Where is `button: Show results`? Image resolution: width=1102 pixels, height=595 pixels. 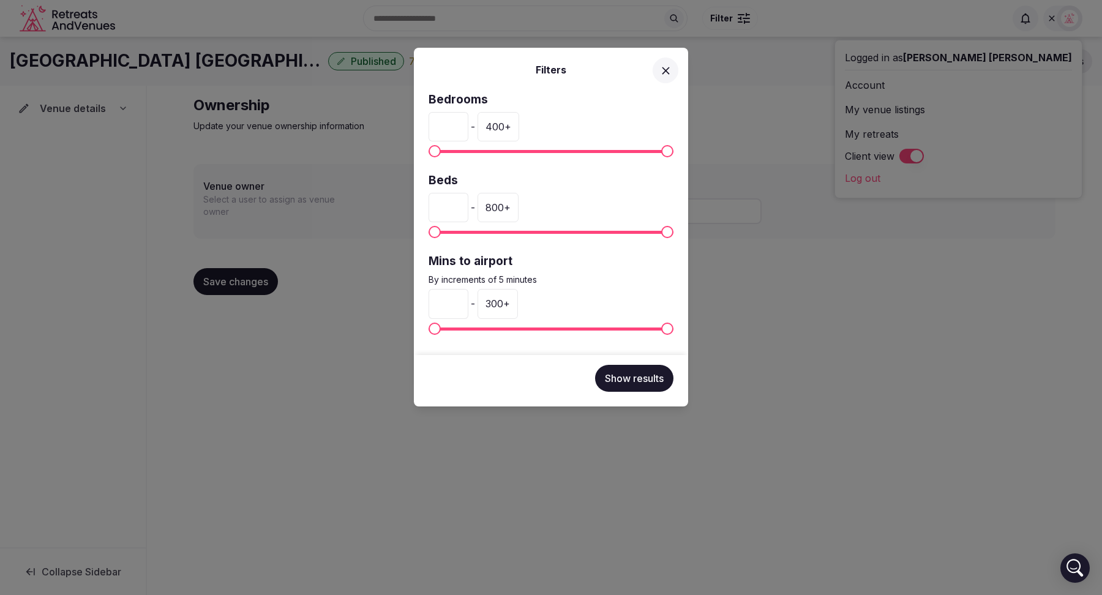
button: Show results is located at coordinates (634, 378).